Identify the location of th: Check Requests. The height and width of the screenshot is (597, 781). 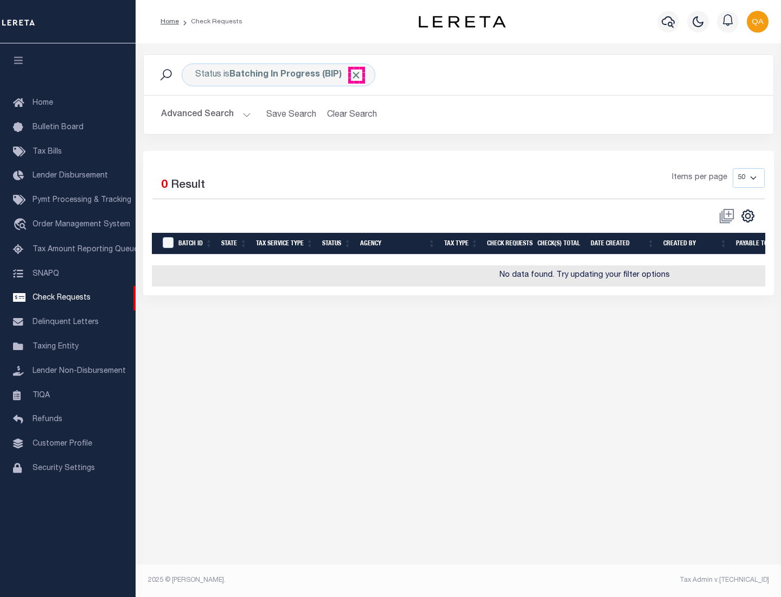
(508, 244).